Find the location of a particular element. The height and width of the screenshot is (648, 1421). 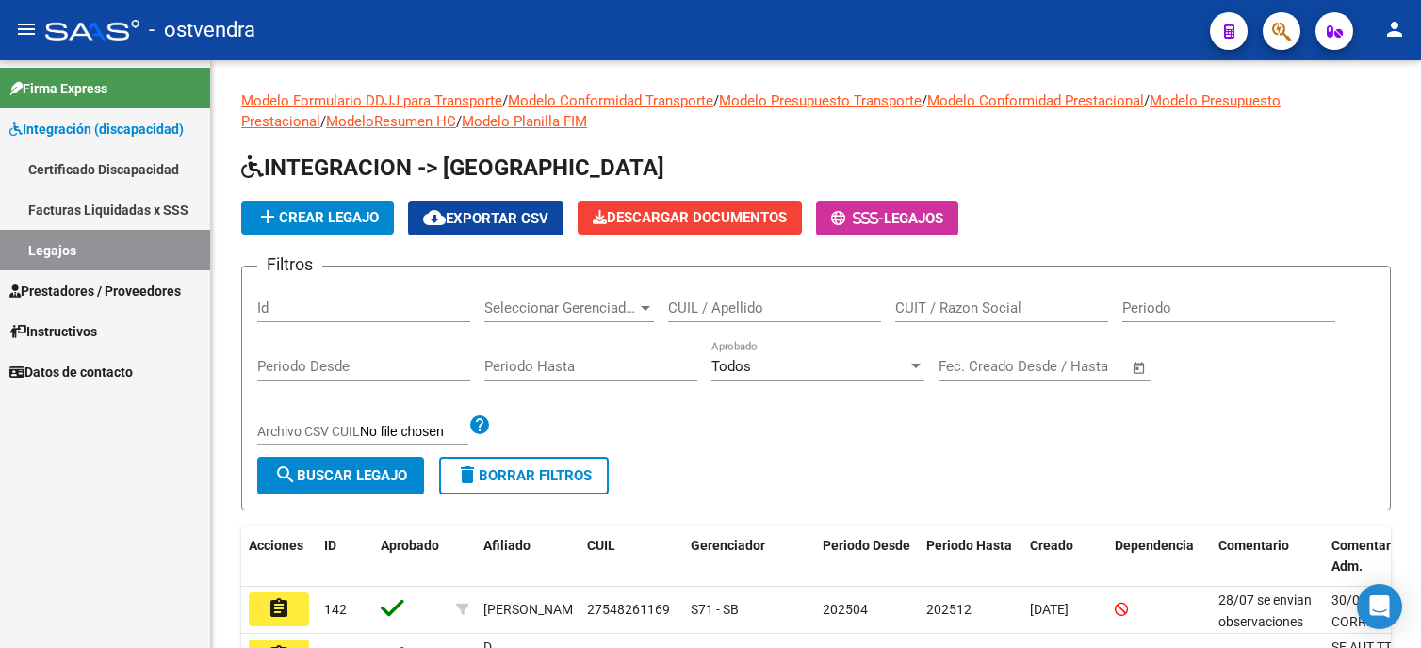

span: Borrar Filtros is located at coordinates (524, 476).